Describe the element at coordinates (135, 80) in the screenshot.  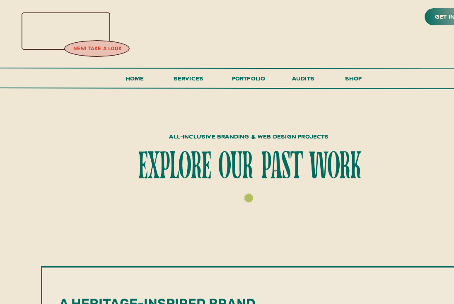
I see `a: Home` at that location.